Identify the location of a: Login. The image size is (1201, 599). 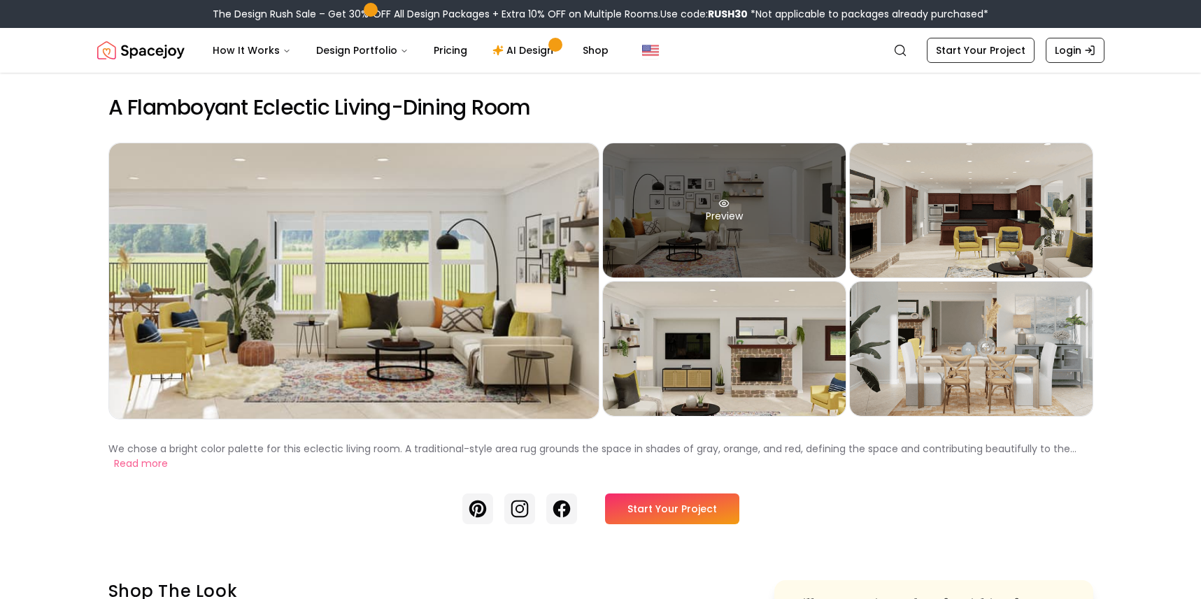
(1075, 50).